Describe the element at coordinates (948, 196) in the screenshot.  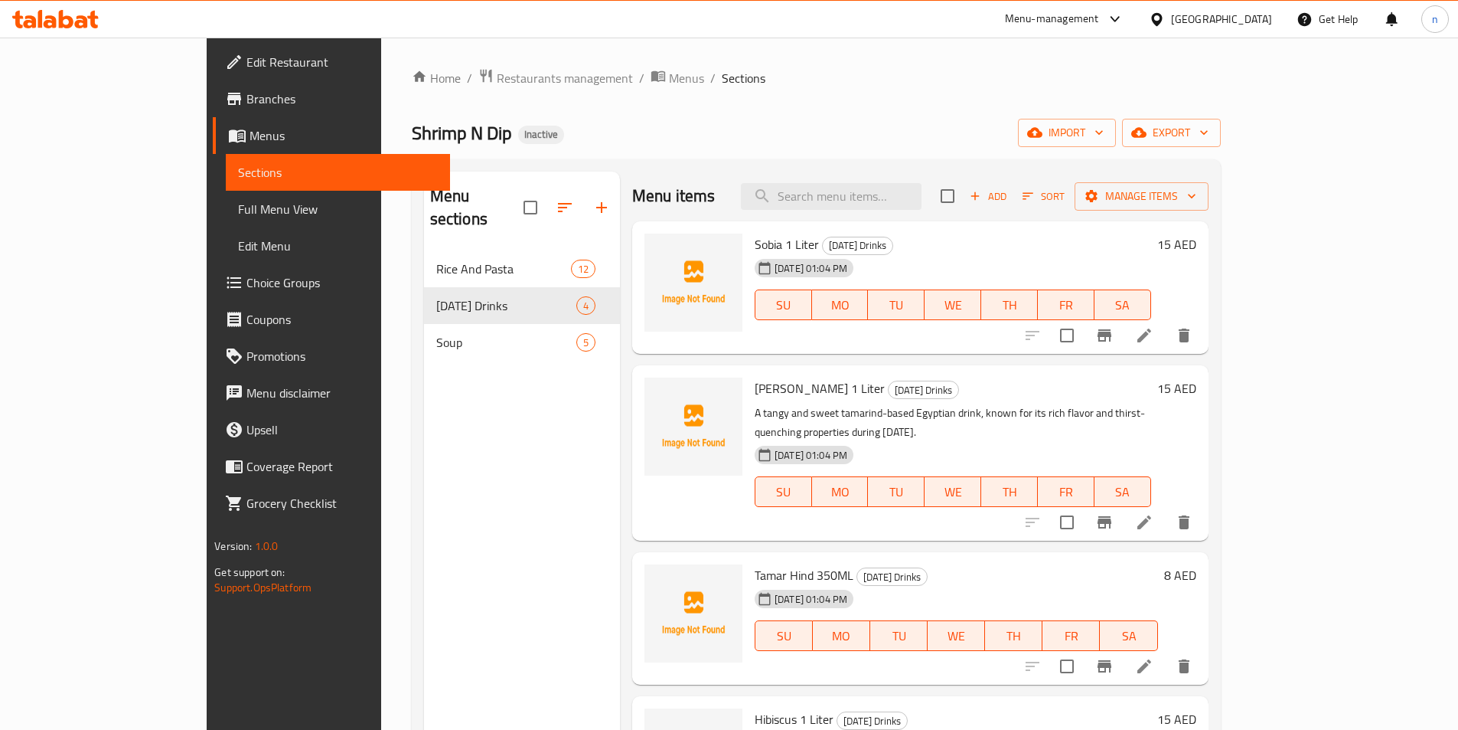
I see `span: Select section` at that location.